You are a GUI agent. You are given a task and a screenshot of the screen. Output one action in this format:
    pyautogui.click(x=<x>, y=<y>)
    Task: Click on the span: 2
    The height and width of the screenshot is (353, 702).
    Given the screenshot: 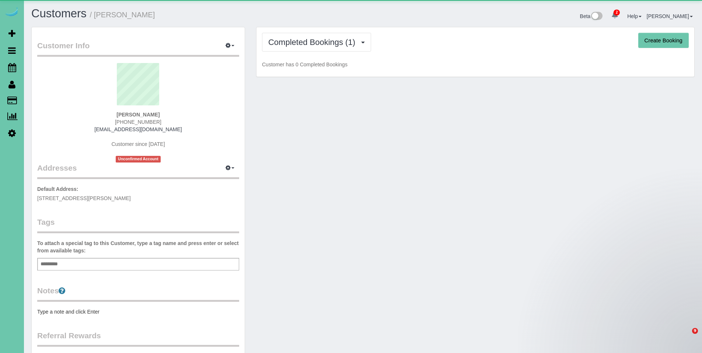 What is the action you would take?
    pyautogui.click(x=616, y=13)
    